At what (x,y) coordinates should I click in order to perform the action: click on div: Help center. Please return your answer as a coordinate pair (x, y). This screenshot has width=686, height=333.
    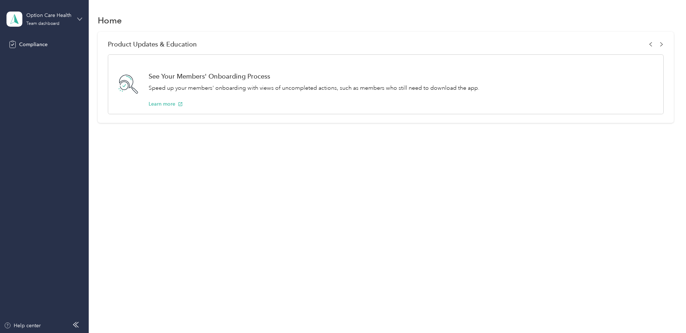
    Looking at the image, I should click on (22, 326).